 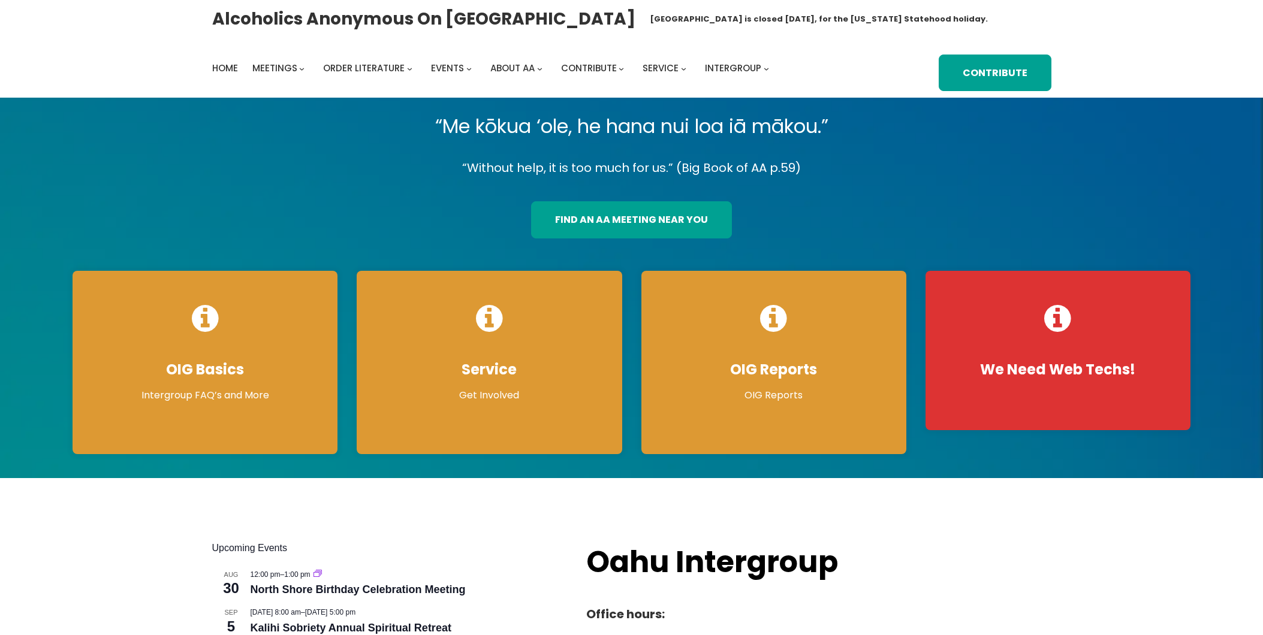 I want to click on h2: Oahu Intergroup, so click(x=731, y=562).